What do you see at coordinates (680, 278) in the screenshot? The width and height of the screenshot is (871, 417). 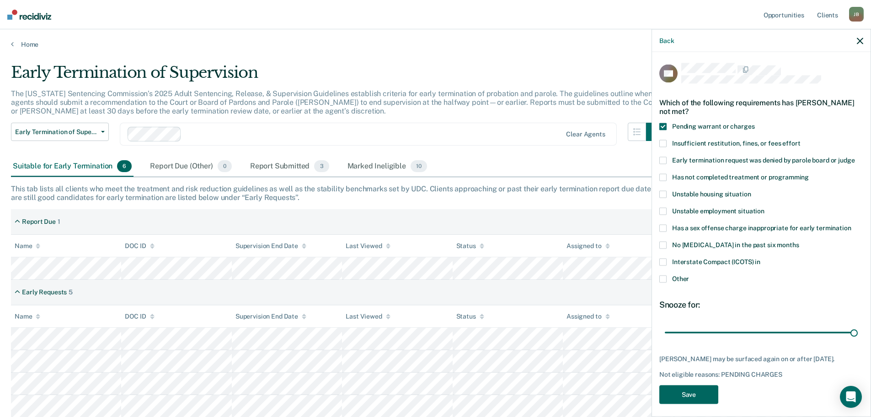 I see `span: Other` at bounding box center [680, 278].